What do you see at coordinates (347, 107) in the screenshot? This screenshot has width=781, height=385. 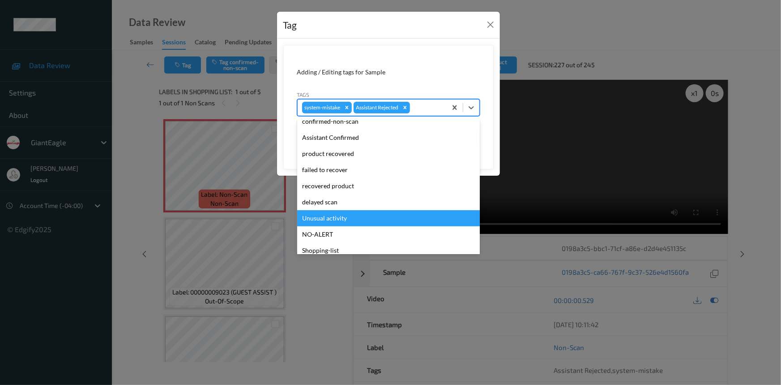 I see `div: Remove system-mistake` at bounding box center [347, 107].